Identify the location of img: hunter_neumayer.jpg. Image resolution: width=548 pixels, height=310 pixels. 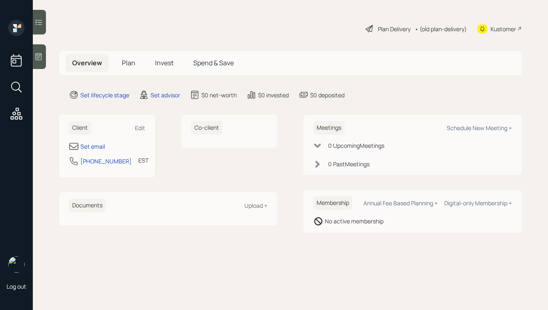
(16, 264).